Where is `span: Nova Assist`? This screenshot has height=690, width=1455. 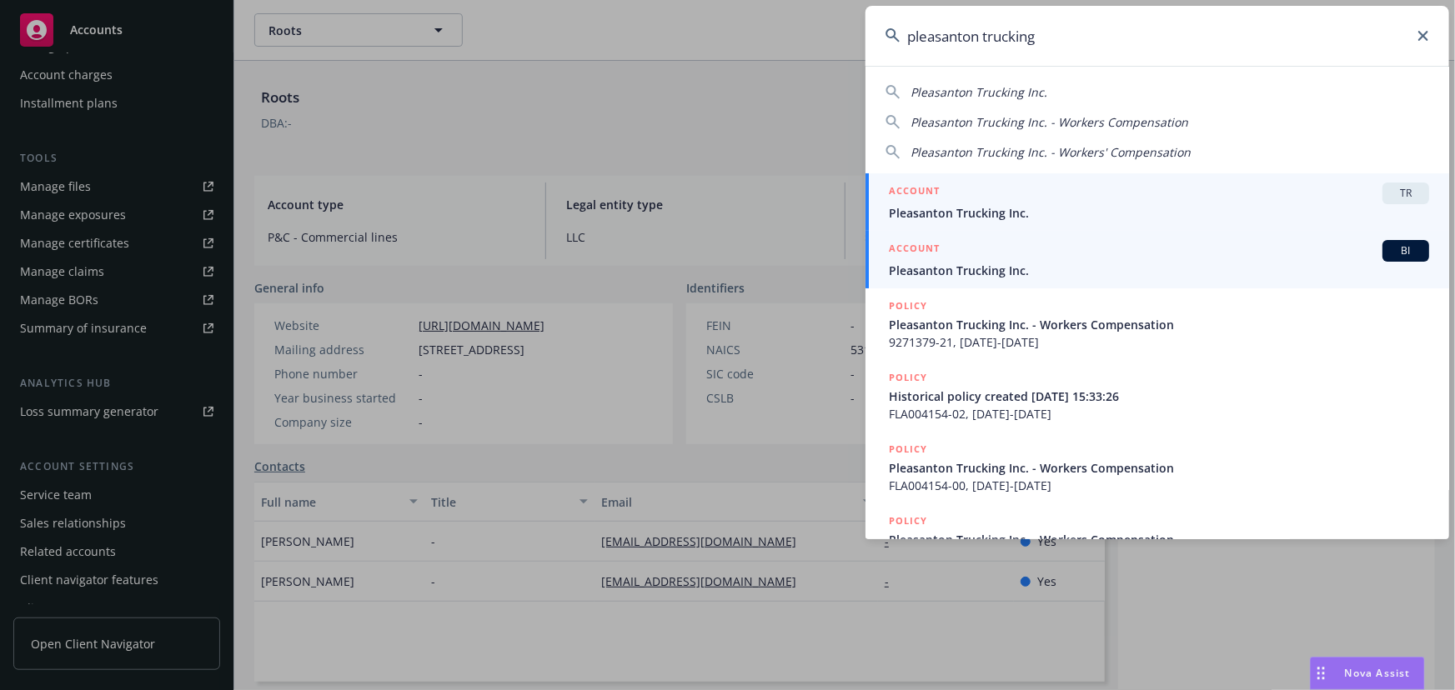
span: Nova Assist is located at coordinates (1377, 673).